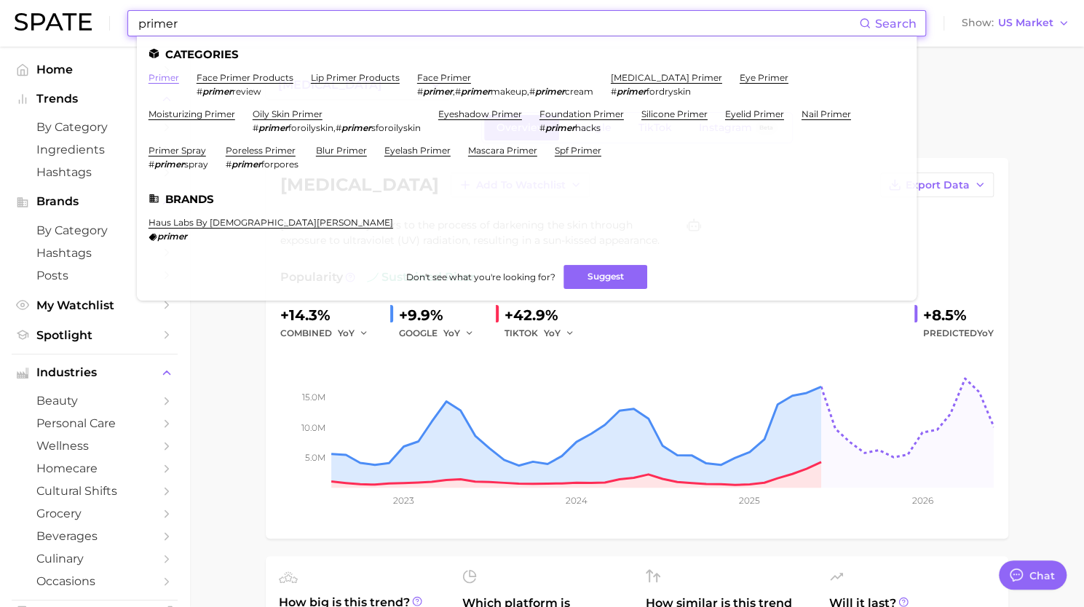 This screenshot has height=607, width=1084. What do you see at coordinates (95, 127) in the screenshot?
I see `a: by Category` at bounding box center [95, 127].